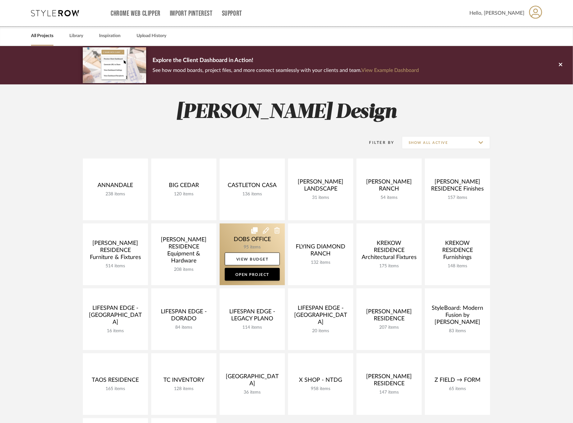  I want to click on div: BIG CEDAR, so click(184, 187).